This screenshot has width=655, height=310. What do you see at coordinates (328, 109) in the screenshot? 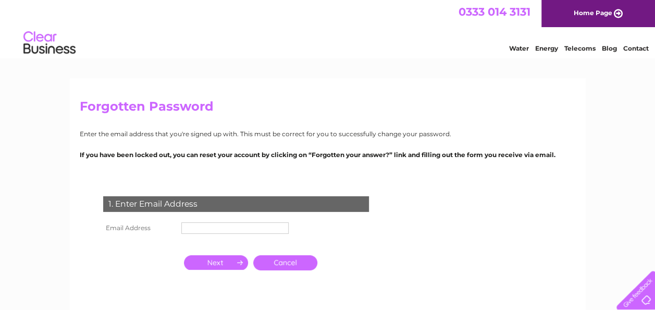
I see `h2: Forgotten Password` at bounding box center [328, 109].